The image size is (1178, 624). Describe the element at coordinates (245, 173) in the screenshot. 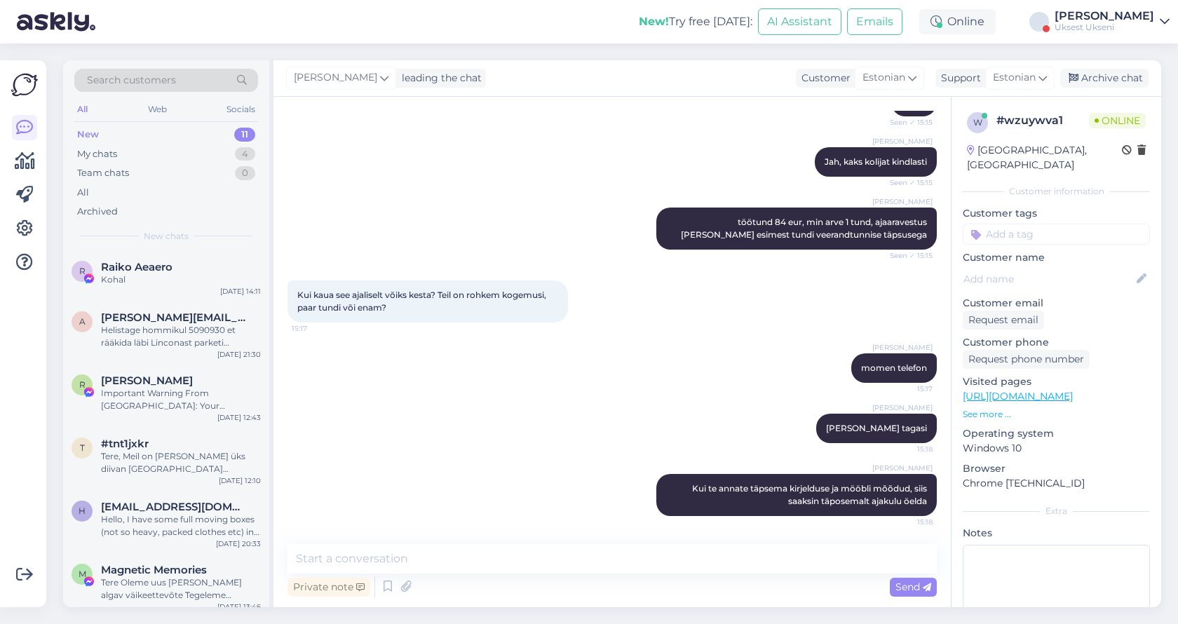

I see `div: 0` at that location.